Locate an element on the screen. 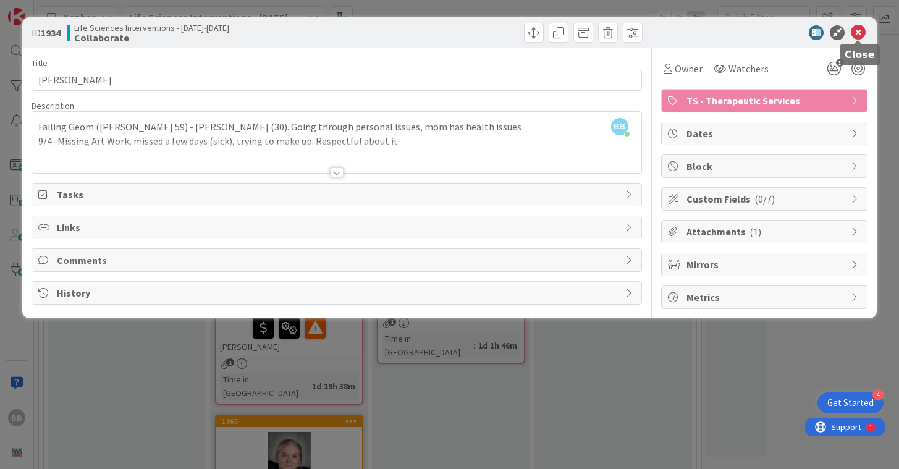 The image size is (899, 469). span: Description is located at coordinates (53, 106).